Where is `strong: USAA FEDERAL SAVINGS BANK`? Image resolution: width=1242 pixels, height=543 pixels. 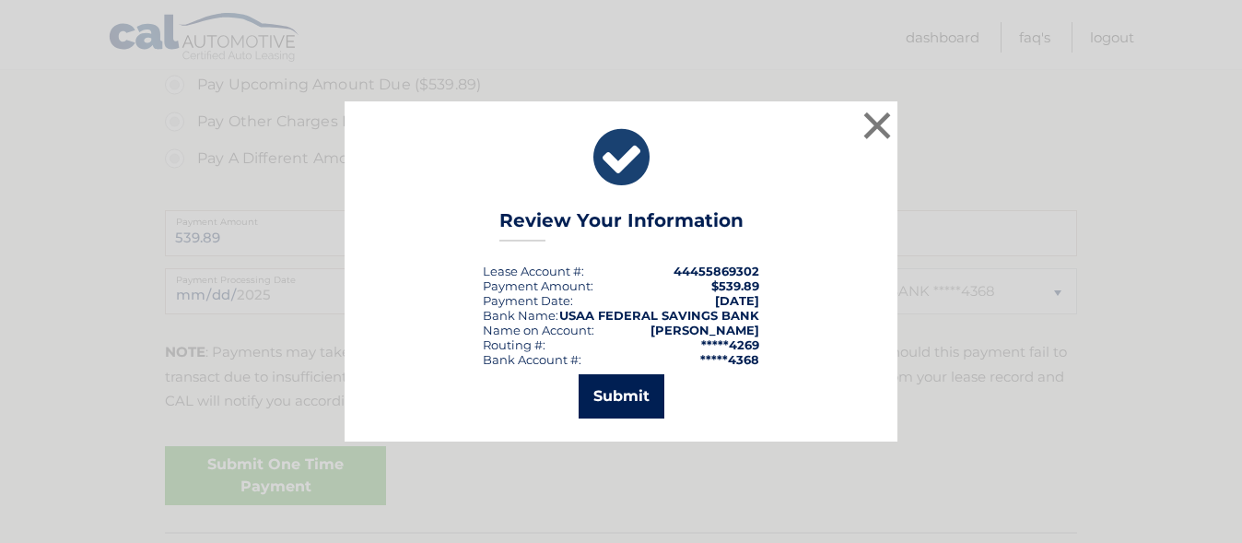
strong: USAA FEDERAL SAVINGS BANK is located at coordinates (659, 315).